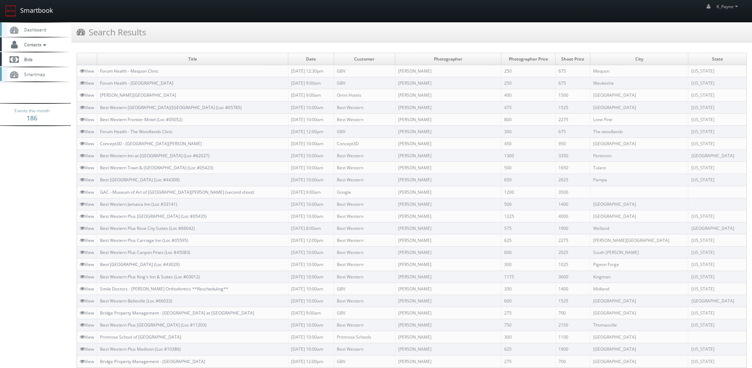 This screenshot has height=368, width=752. I want to click on td: Title, so click(192, 59).